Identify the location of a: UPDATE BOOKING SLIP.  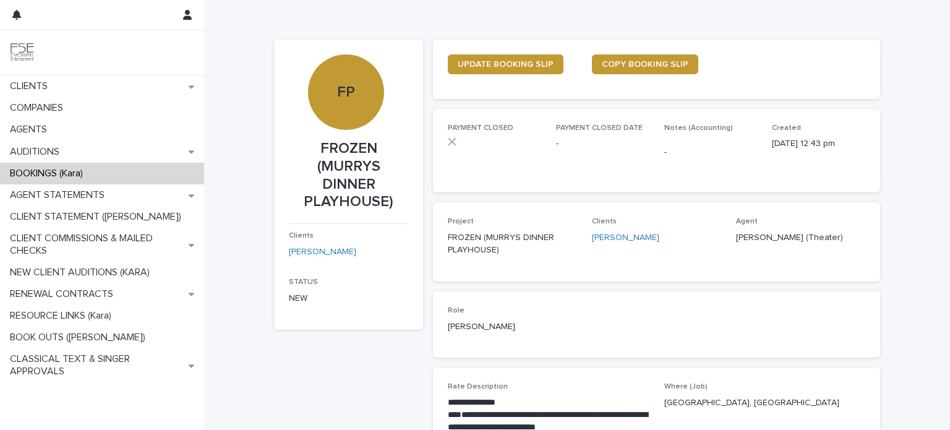
(506, 64).